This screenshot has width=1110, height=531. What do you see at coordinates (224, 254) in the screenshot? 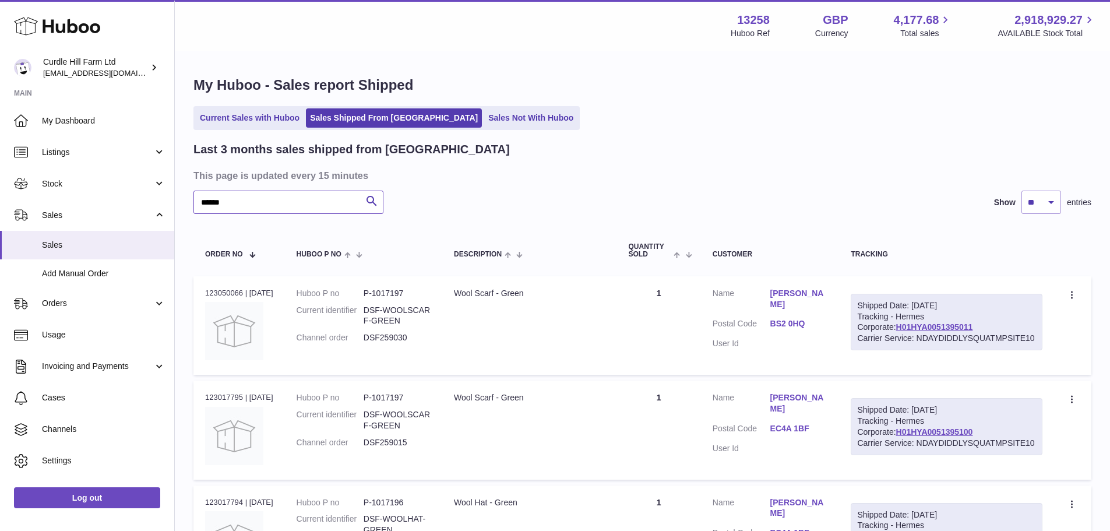
I see `span: Order No` at bounding box center [224, 254].